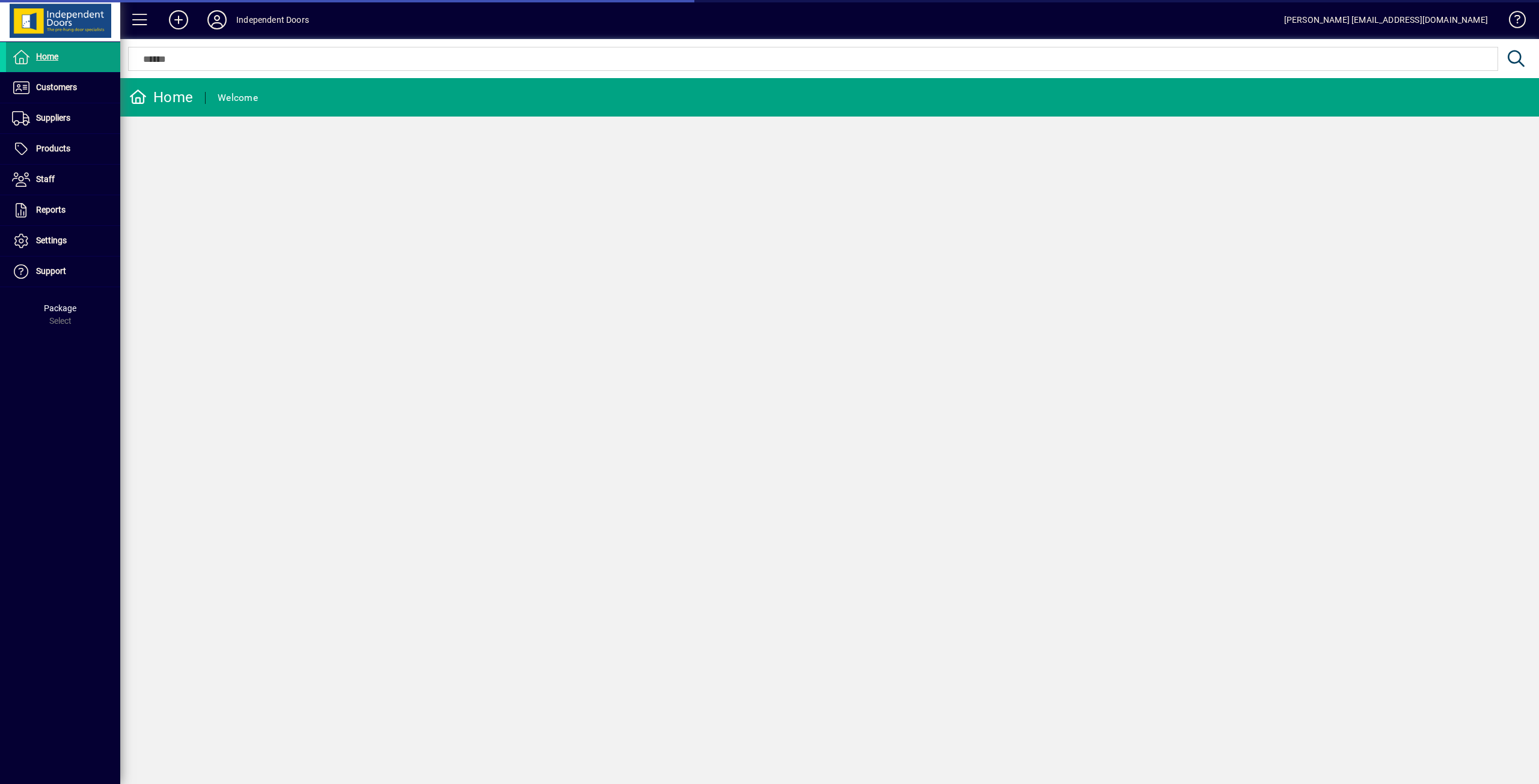  Describe the element at coordinates (217, 20) in the screenshot. I see `button: Profile` at that location.